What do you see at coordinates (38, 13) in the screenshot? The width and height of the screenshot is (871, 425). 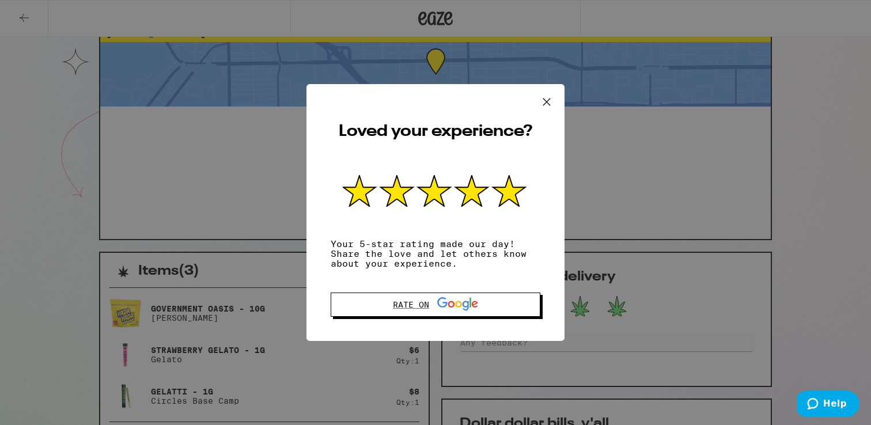 I see `span: Help` at bounding box center [38, 13].